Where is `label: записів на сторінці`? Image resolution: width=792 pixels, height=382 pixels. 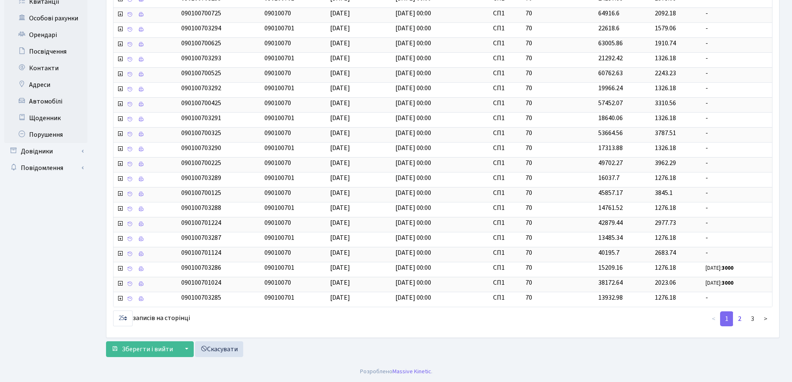 label: записів на сторінці is located at coordinates (151, 318).